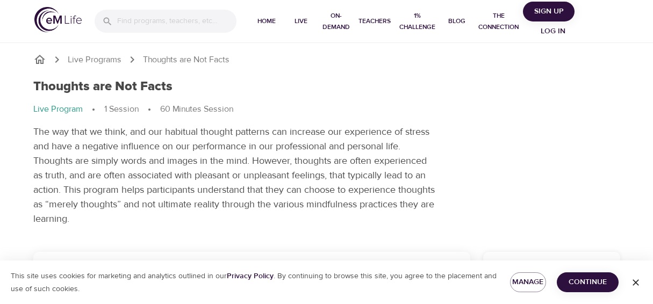 Image resolution: width=653 pixels, height=304 pixels. What do you see at coordinates (457, 21) in the screenshot?
I see `span: Blog` at bounding box center [457, 21].